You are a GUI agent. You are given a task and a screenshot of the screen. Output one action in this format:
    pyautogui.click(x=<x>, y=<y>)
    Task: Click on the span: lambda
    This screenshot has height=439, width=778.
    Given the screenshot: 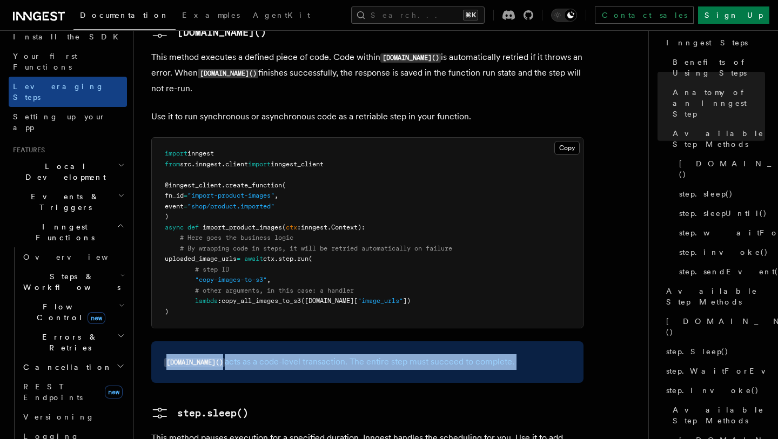 What is the action you would take?
    pyautogui.click(x=206, y=301)
    